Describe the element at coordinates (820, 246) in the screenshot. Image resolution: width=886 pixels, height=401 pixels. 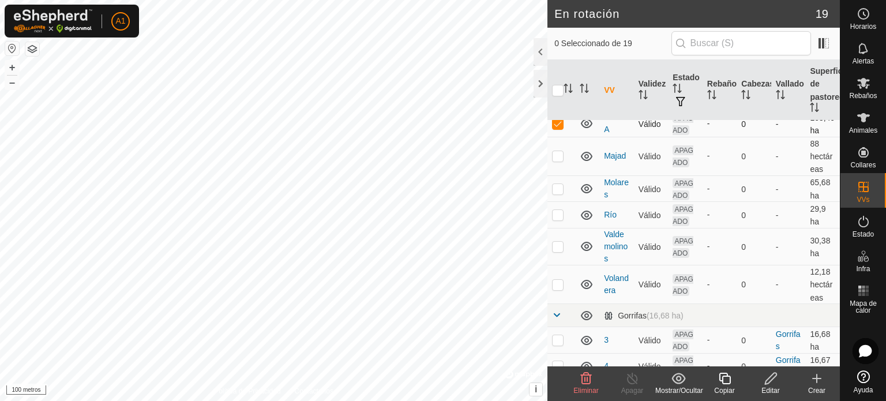
I see `font: 30,38 ha` at that location.